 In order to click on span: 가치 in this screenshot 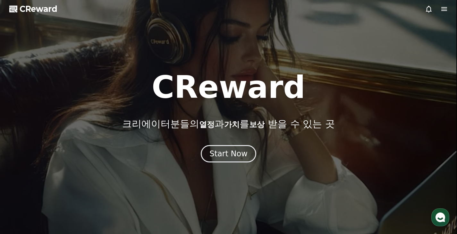, I will do `click(232, 124)`.